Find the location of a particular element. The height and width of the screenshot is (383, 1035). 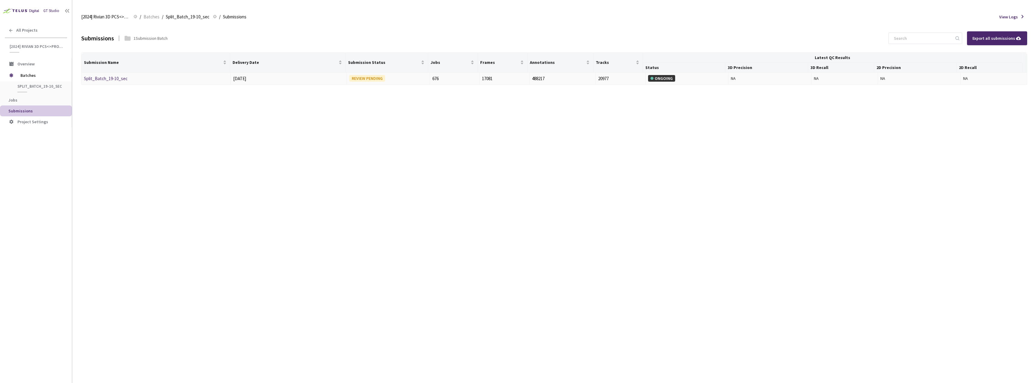

div: 488217 is located at coordinates (563, 79).